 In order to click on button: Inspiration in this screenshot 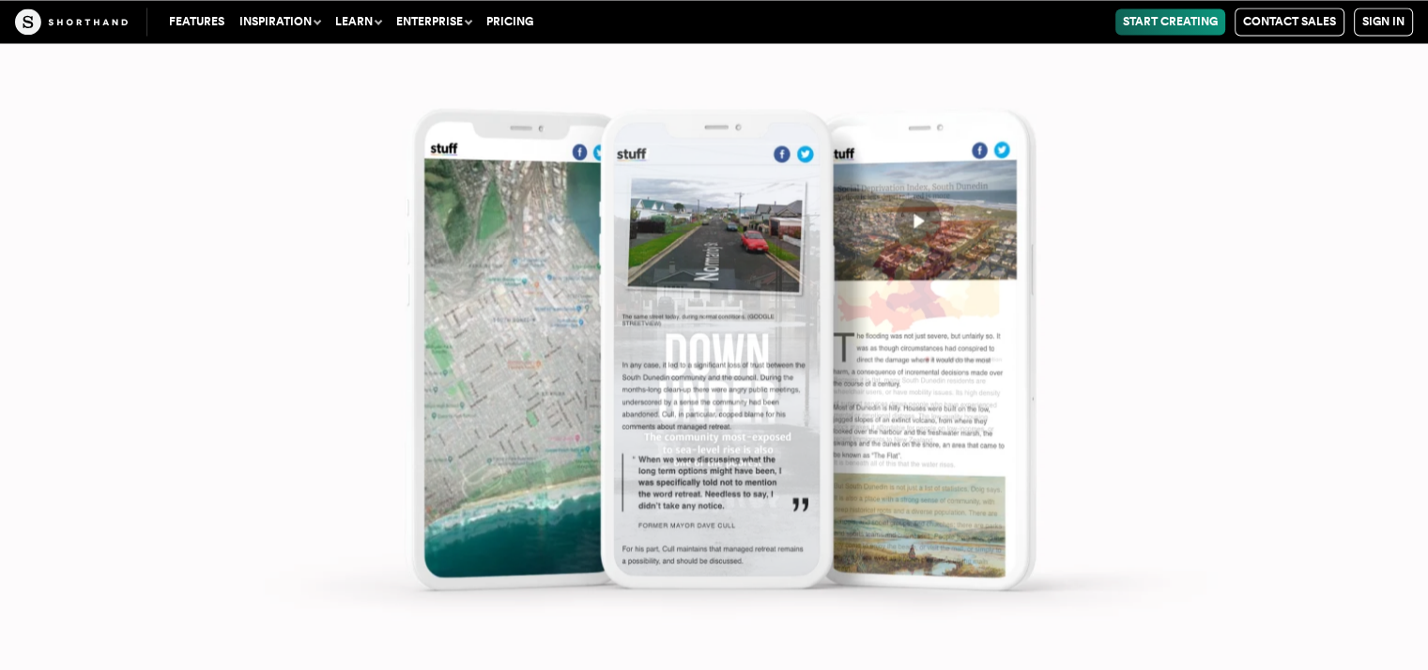, I will do `click(280, 22)`.